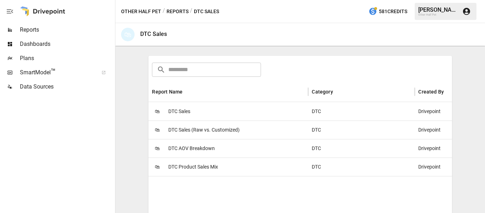 Image resolution: width=485 pixels, height=213 pixels. I want to click on span: Reports, so click(67, 30).